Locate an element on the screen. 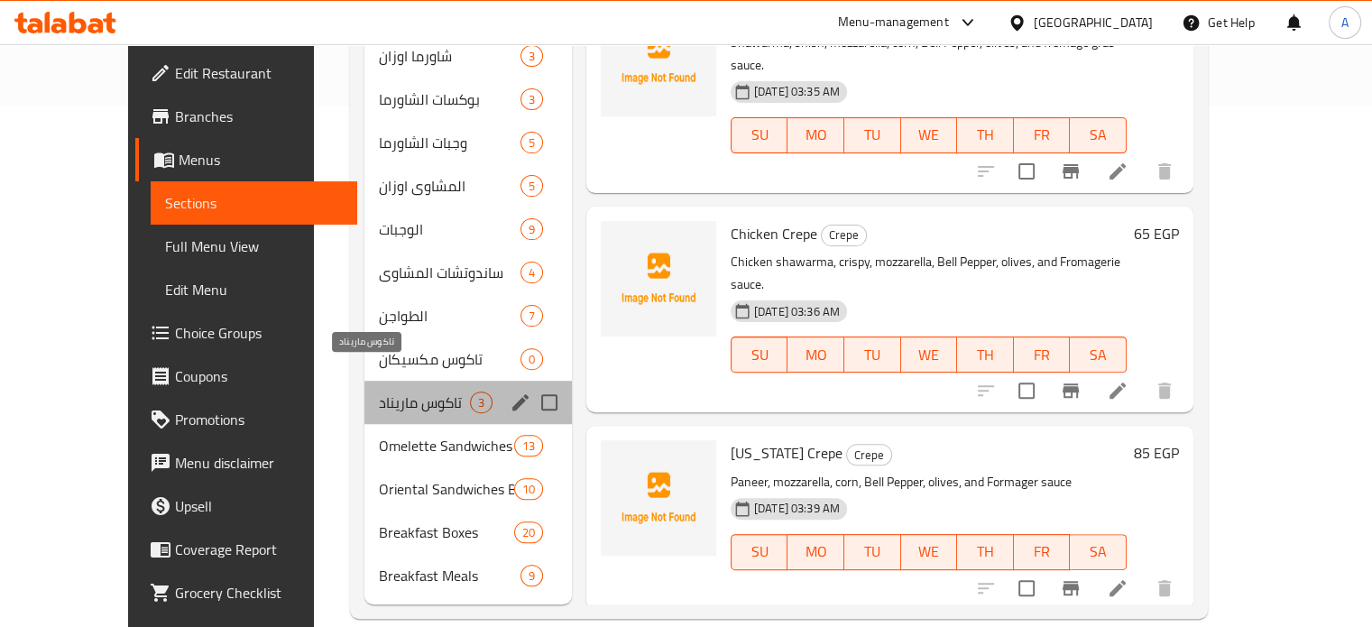 This screenshot has height=627, width=1372. div: المشاوي اوزان5 is located at coordinates (468, 186).